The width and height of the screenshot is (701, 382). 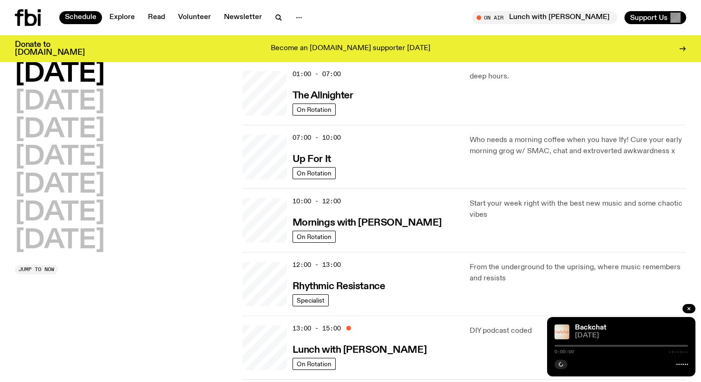 What do you see at coordinates (312, 159) in the screenshot?
I see `h3: Up For It` at bounding box center [312, 159].